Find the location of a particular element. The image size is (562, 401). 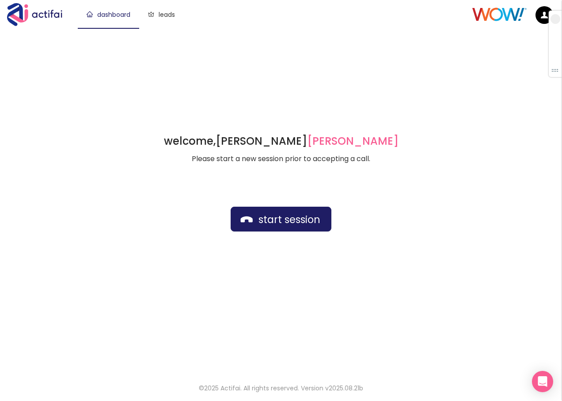

a: leads is located at coordinates (161, 15).